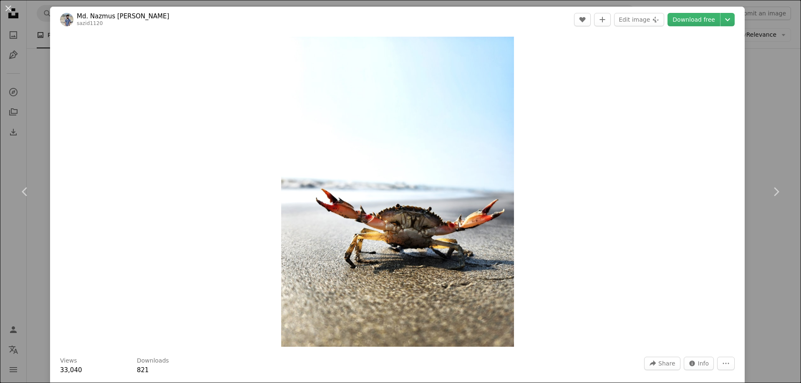 This screenshot has width=801, height=383. I want to click on a: Download free, so click(693, 20).